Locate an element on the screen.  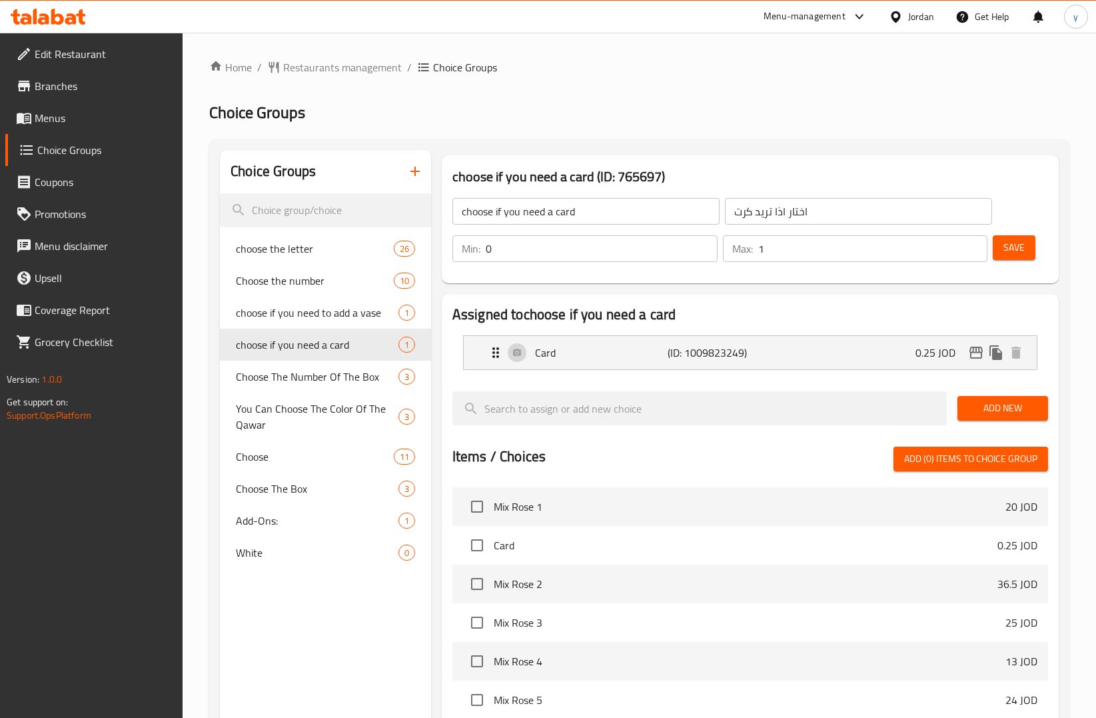
li: Expand is located at coordinates (750, 353).